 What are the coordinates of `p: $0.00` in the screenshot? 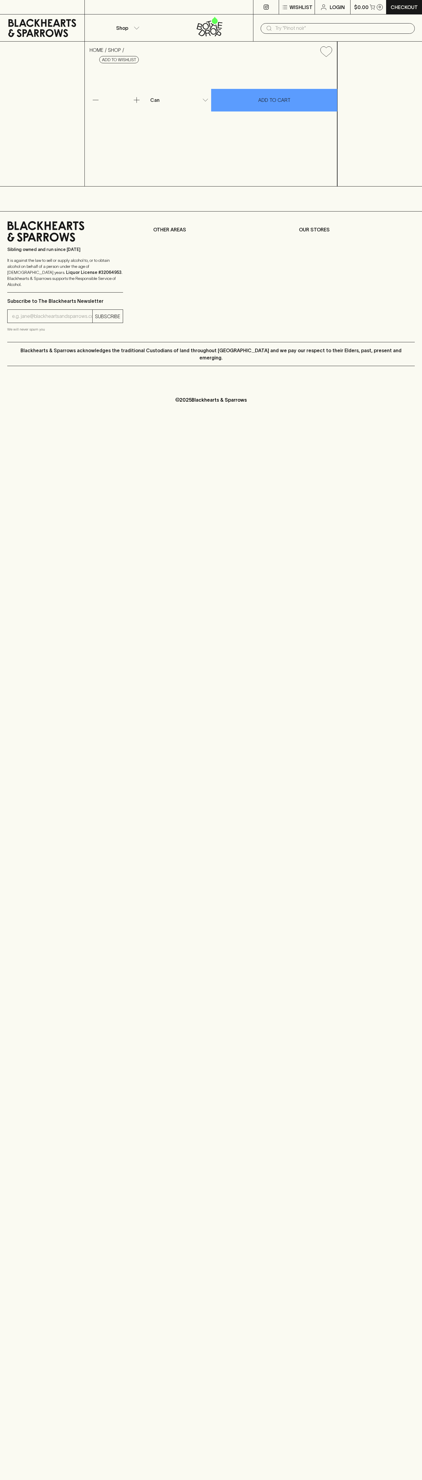 It's located at (361, 7).